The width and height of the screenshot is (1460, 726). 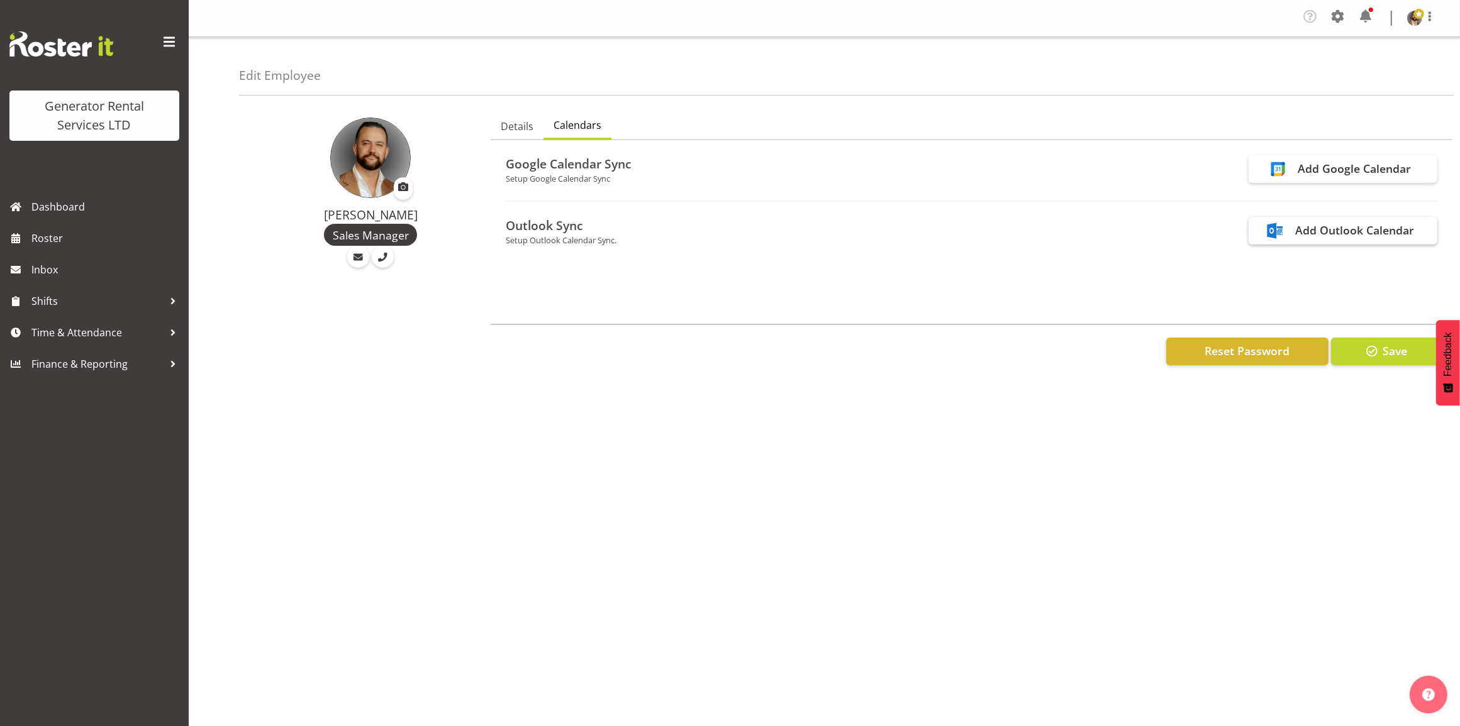 I want to click on span: Feedback, so click(x=1448, y=355).